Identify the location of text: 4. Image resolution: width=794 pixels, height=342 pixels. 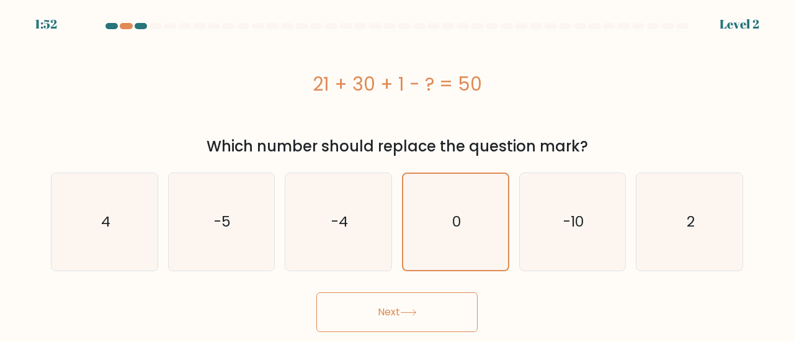
(105, 221).